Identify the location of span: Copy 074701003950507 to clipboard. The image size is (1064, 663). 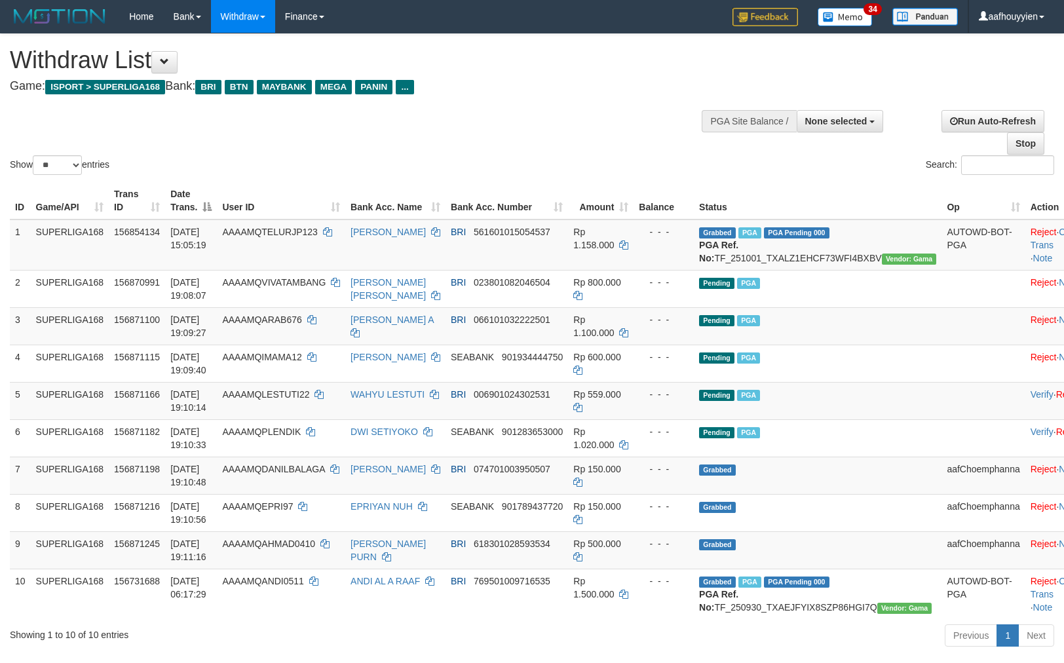
(512, 469).